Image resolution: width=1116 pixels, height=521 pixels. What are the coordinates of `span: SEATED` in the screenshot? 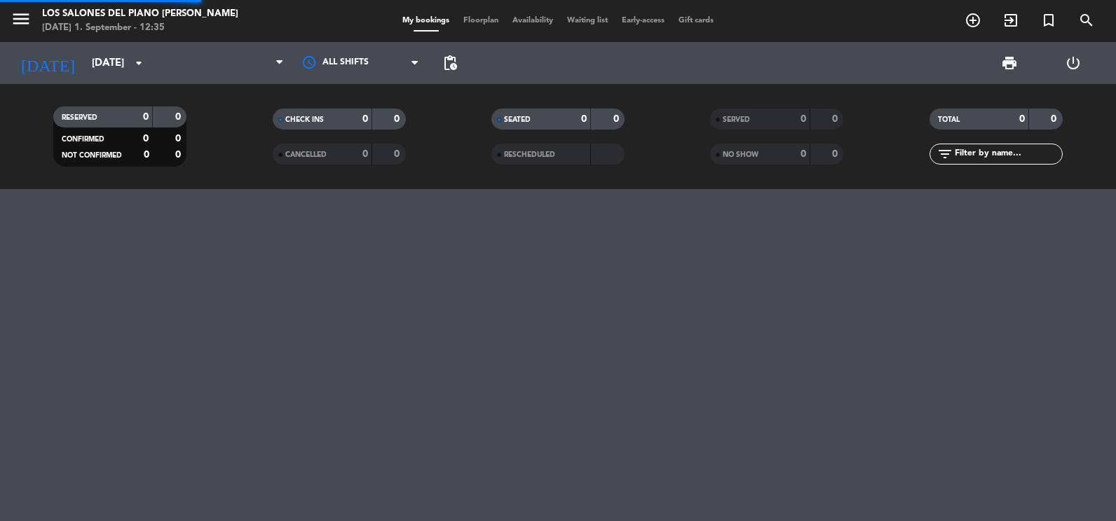 It's located at (517, 120).